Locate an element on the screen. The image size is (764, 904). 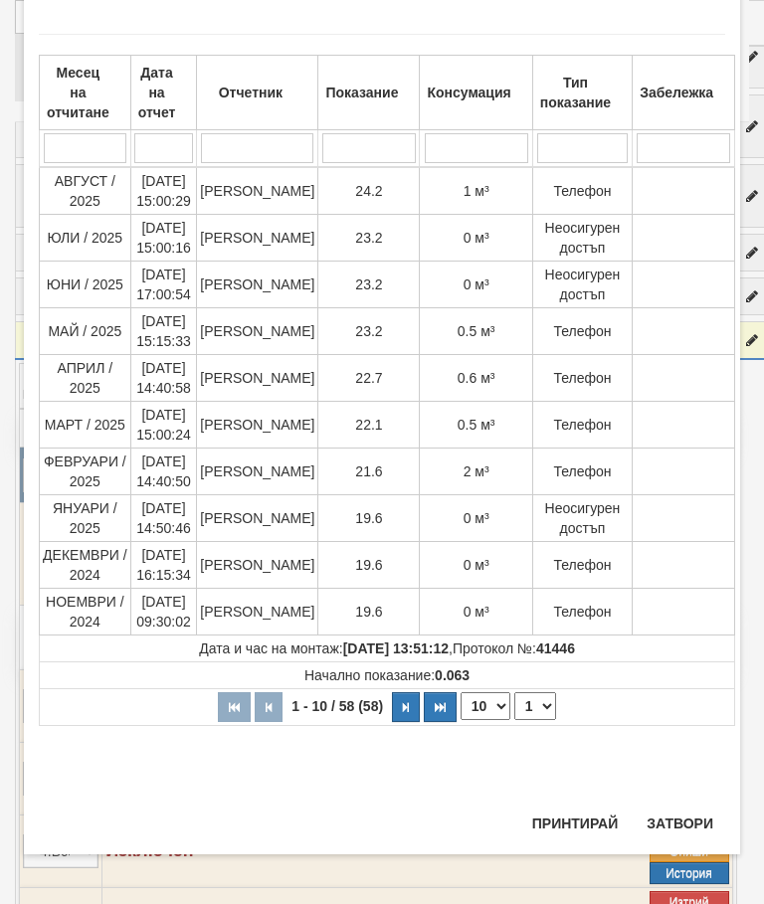
strong: 0.063 is located at coordinates (452, 676).